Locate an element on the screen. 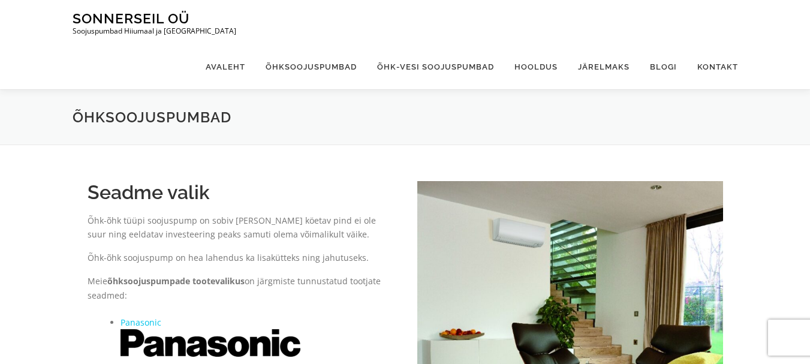 Image resolution: width=810 pixels, height=364 pixels. a: Blogi is located at coordinates (663, 67).